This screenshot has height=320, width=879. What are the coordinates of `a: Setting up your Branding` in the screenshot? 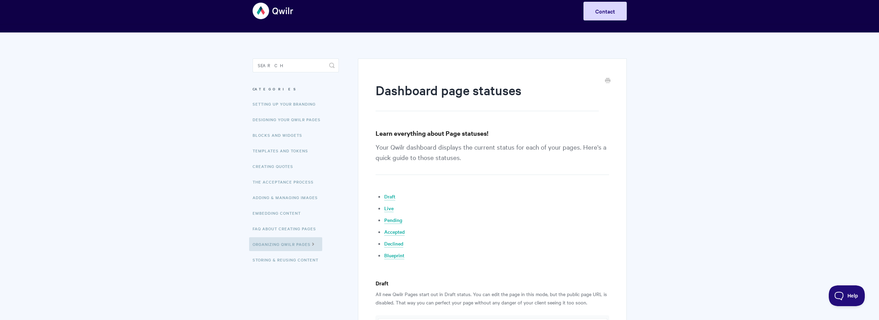 It's located at (287, 104).